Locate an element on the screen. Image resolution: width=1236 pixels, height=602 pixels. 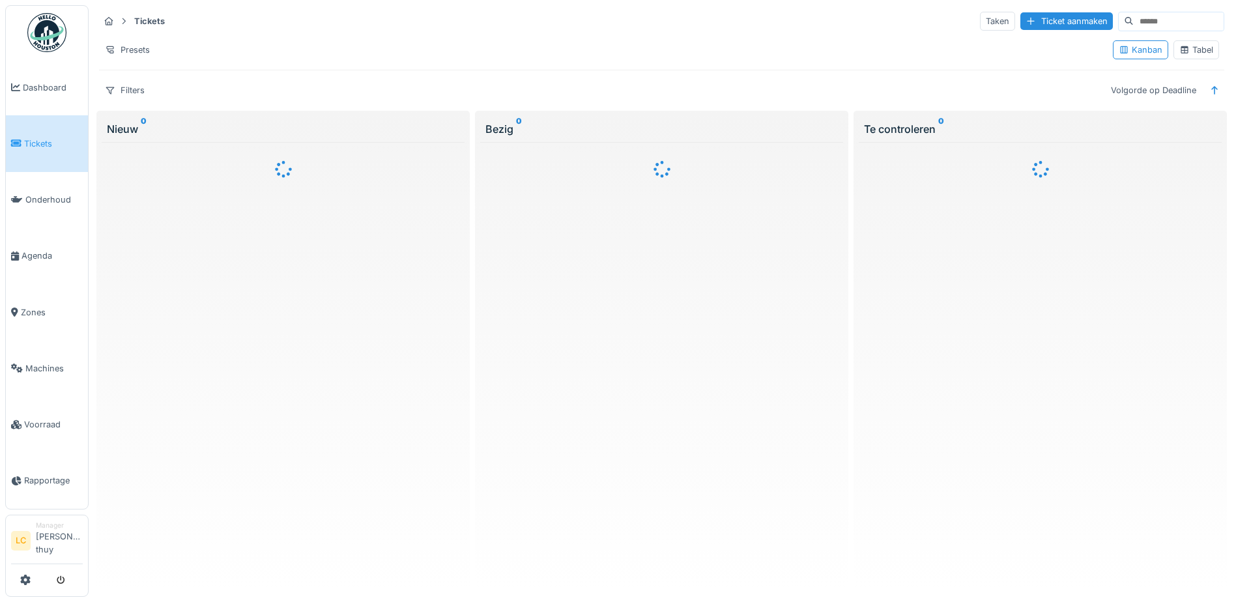
a: Agenda is located at coordinates (47, 256).